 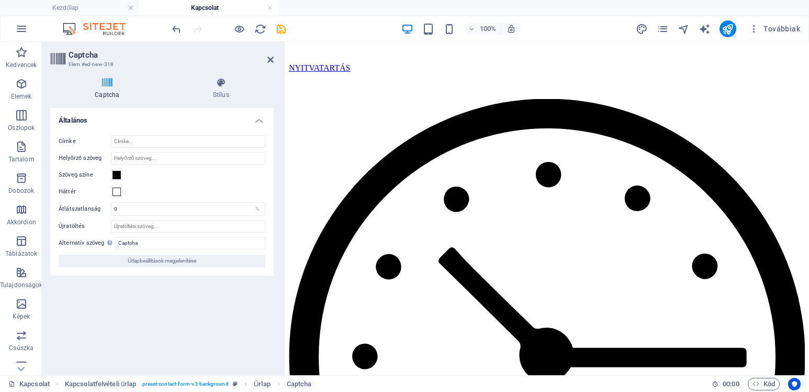 What do you see at coordinates (764, 384) in the screenshot?
I see `span: Kód` at bounding box center [764, 384].